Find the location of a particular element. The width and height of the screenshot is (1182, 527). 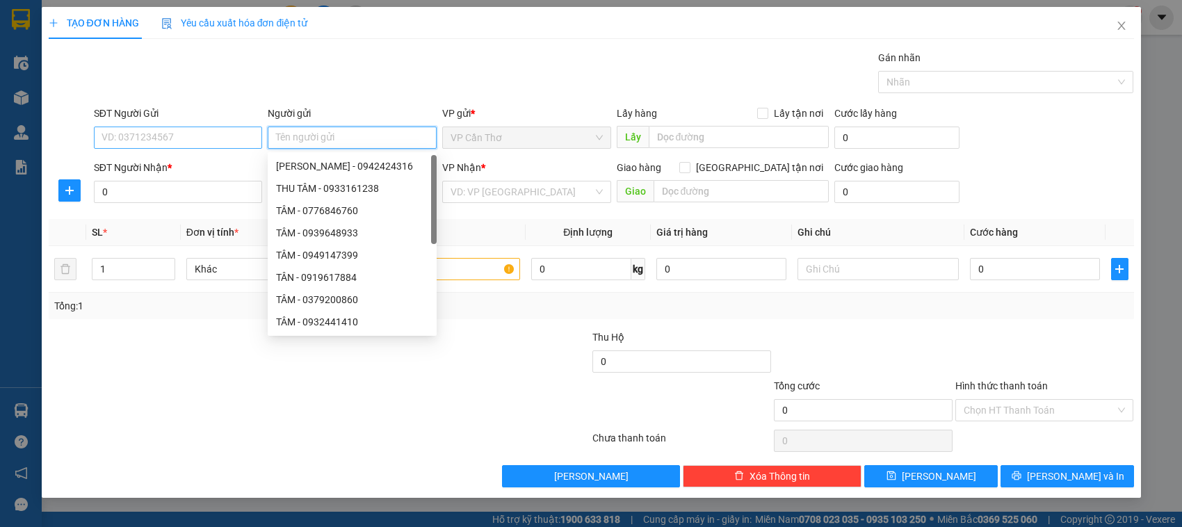

label: Cước lấy hàng is located at coordinates (865, 113).